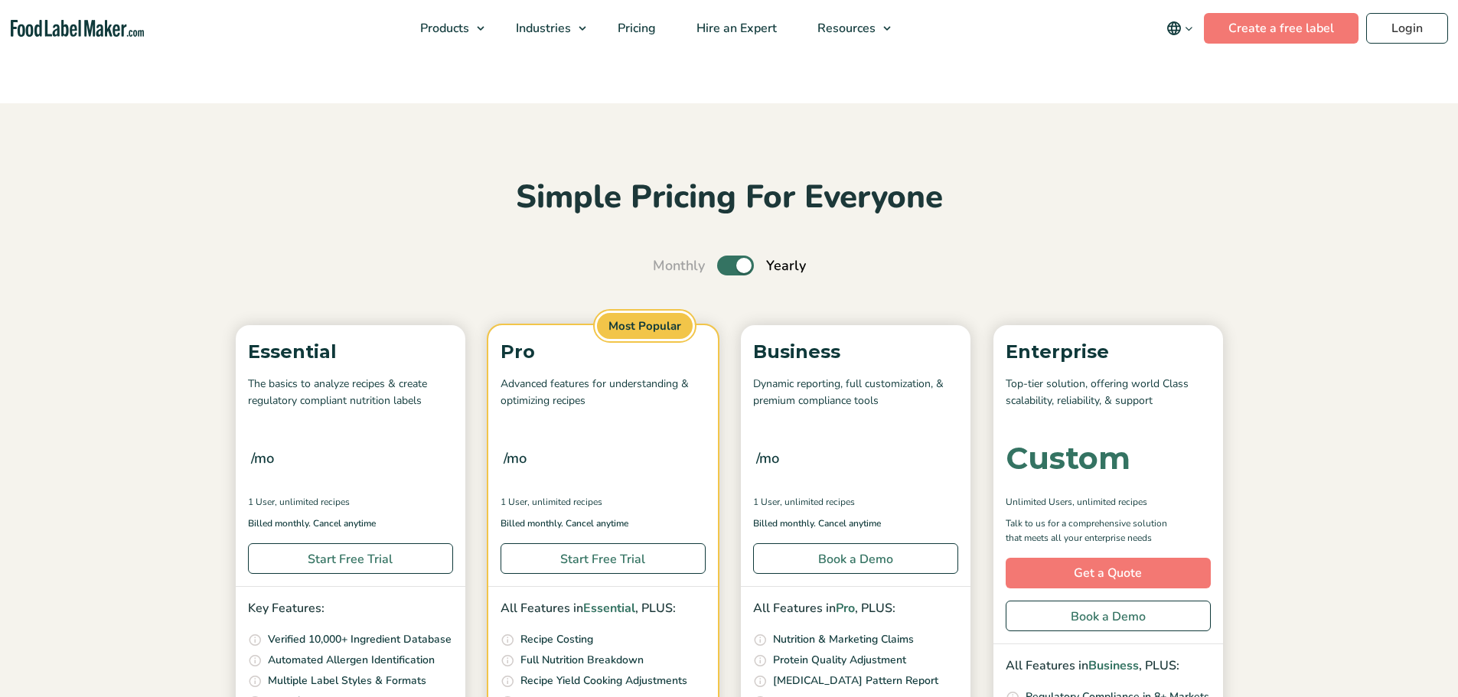 The width and height of the screenshot is (1458, 697). Describe the element at coordinates (582, 661) in the screenshot. I see `p: Full Nutrition Breakdown` at that location.